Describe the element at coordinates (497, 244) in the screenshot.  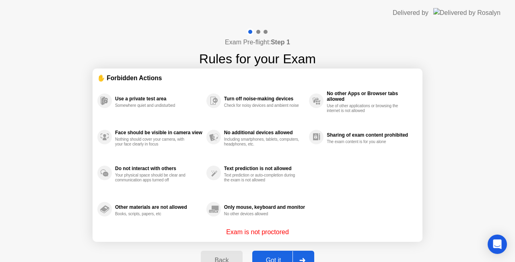
I see `div: Open Intercom Messenger` at that location.